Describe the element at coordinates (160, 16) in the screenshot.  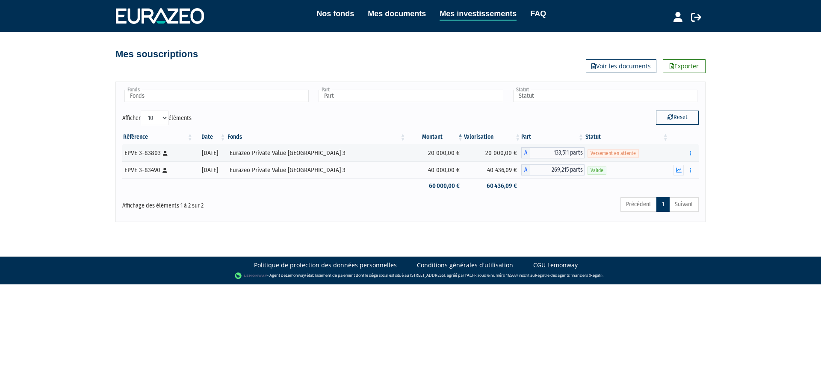
I see `img: 1732889491-logotype_eurazeo_blanc_rvb.png` at that location.